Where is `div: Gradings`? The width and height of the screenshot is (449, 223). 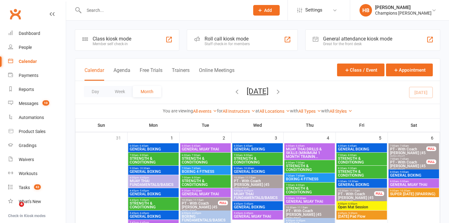
div: Gradings is located at coordinates (27, 146).